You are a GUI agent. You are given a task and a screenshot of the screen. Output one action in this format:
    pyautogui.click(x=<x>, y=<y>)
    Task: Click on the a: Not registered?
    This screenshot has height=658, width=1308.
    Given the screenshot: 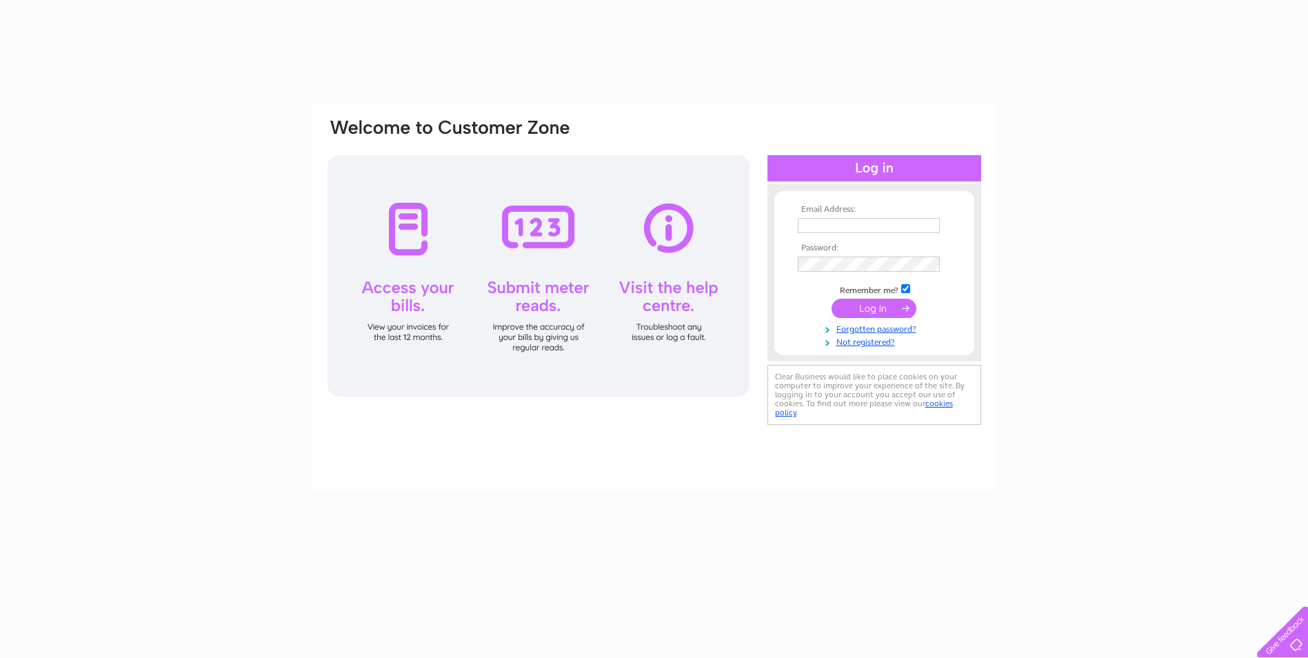 What is the action you would take?
    pyautogui.click(x=875, y=341)
    